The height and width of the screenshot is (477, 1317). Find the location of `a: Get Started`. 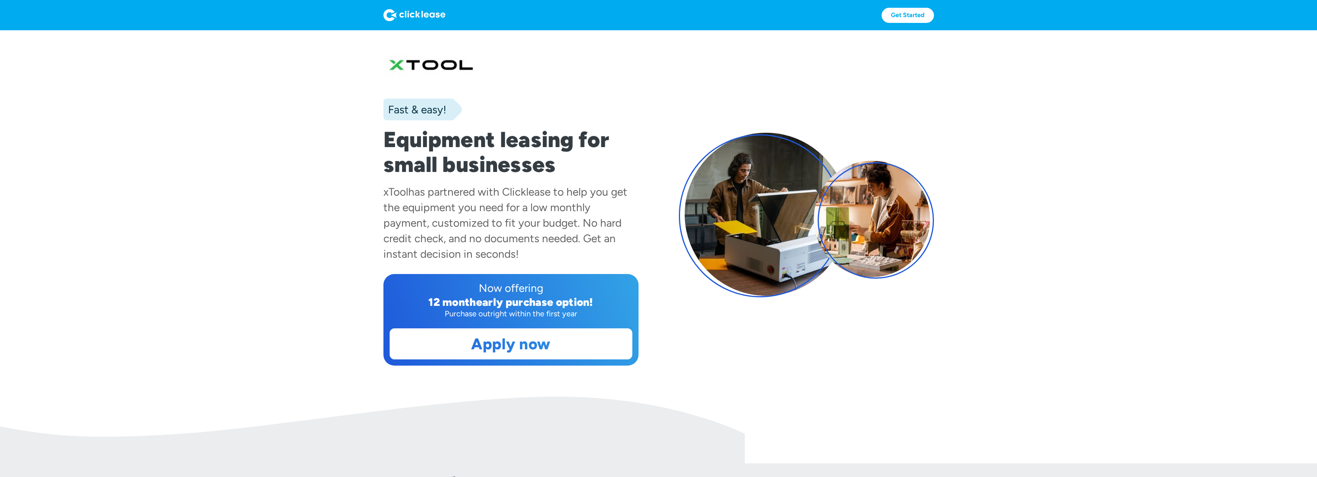

a: Get Started is located at coordinates (908, 15).